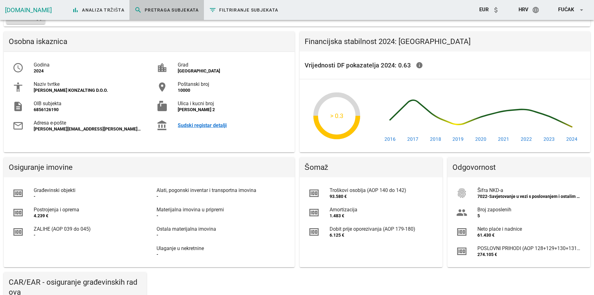 The height and width of the screenshot is (295, 594). I want to click on i: mail_outline, so click(18, 126).